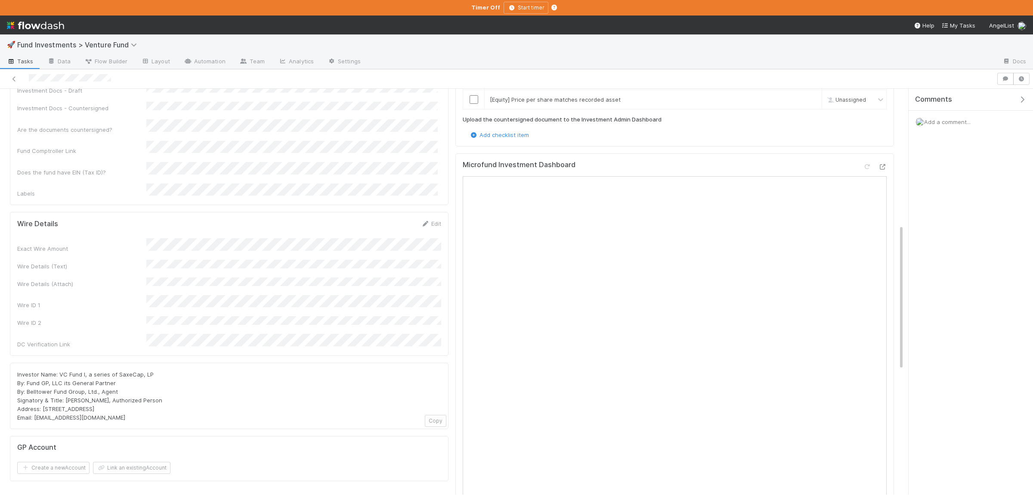 Image resolution: width=1033 pixels, height=495 pixels. What do you see at coordinates (845, 99) in the screenshot?
I see `span: Unassigned` at bounding box center [845, 99].